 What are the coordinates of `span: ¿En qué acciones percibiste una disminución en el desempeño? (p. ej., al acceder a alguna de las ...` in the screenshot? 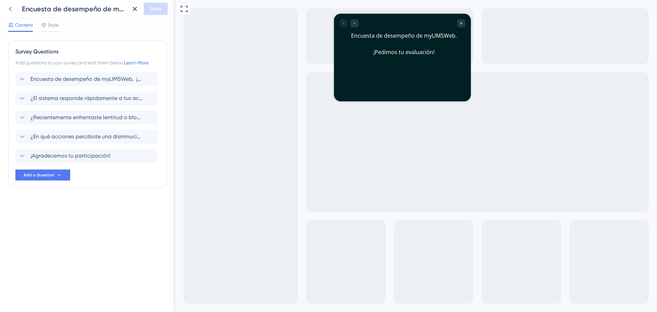 It's located at (87, 137).